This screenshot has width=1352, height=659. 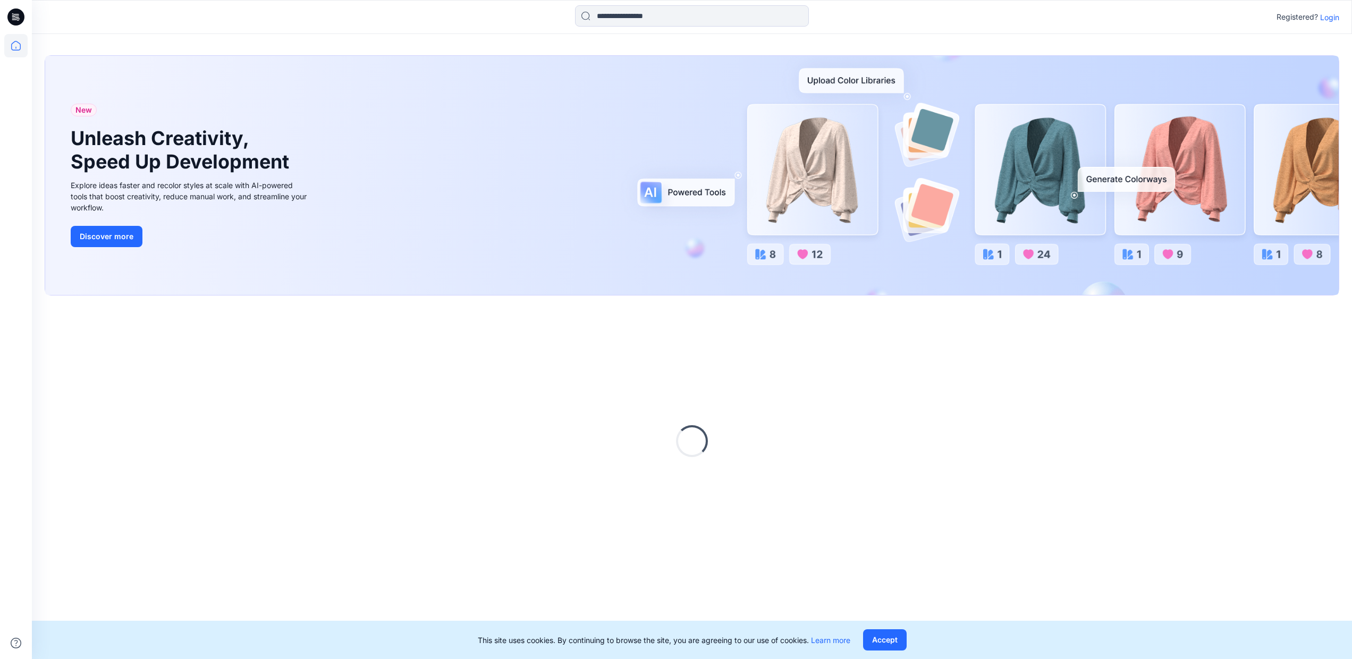 What do you see at coordinates (182, 150) in the screenshot?
I see `h1: Unleash Creativity, Speed Up Development` at bounding box center [182, 150].